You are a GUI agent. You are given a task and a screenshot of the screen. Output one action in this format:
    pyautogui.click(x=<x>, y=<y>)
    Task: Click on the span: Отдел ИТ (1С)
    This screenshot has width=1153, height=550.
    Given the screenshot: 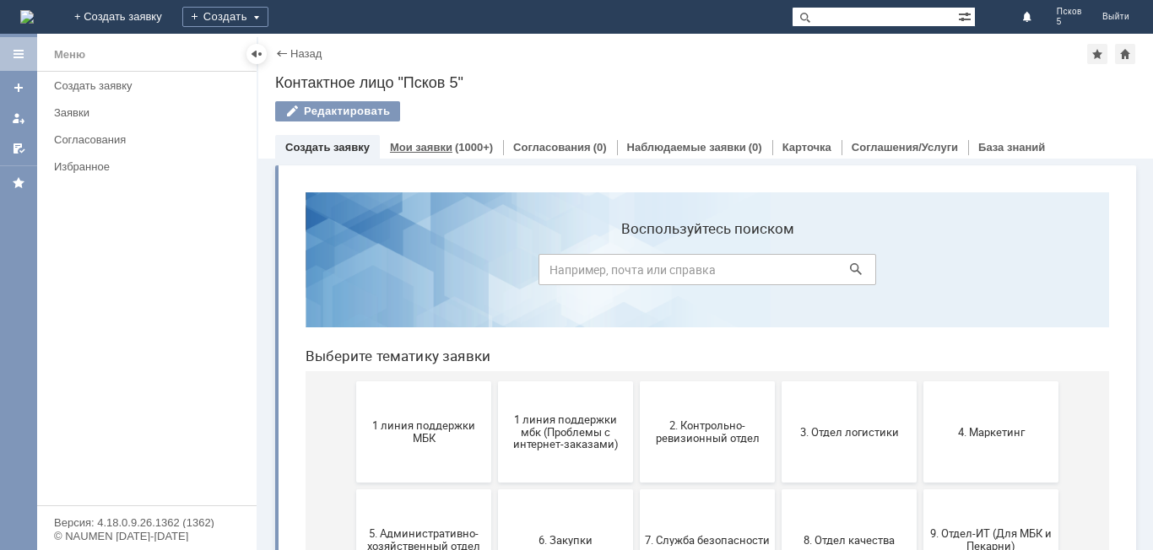 What is the action you would take?
    pyautogui.click(x=274, y=469)
    